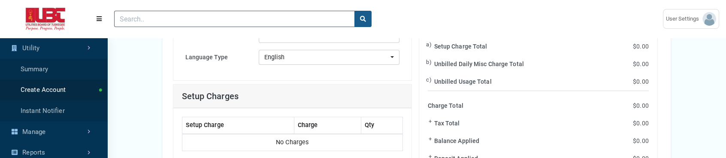 The height and width of the screenshot is (158, 726). What do you see at coordinates (234, 19) in the screenshot?
I see `input: Search` at bounding box center [234, 19].